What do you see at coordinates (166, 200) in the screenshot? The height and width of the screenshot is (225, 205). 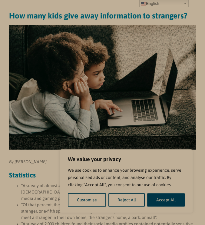 I see `button: Accept All` at bounding box center [166, 200].